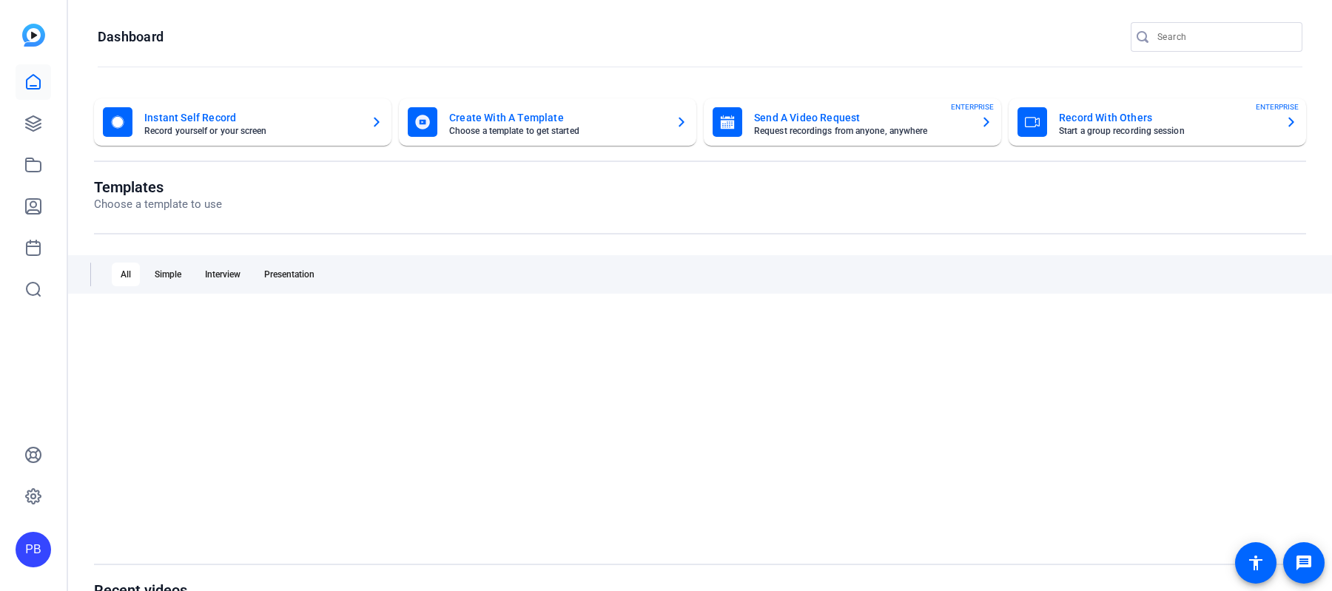  What do you see at coordinates (252, 118) in the screenshot?
I see `mat-card-title: Instant Self Record` at bounding box center [252, 118].